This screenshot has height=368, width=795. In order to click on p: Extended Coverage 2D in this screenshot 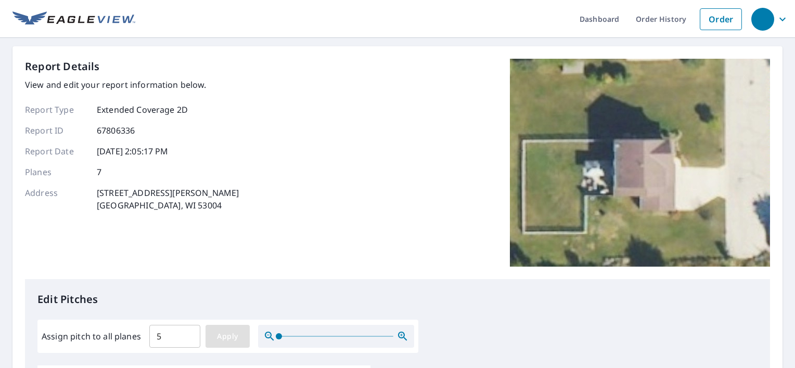, I will do `click(142, 110)`.